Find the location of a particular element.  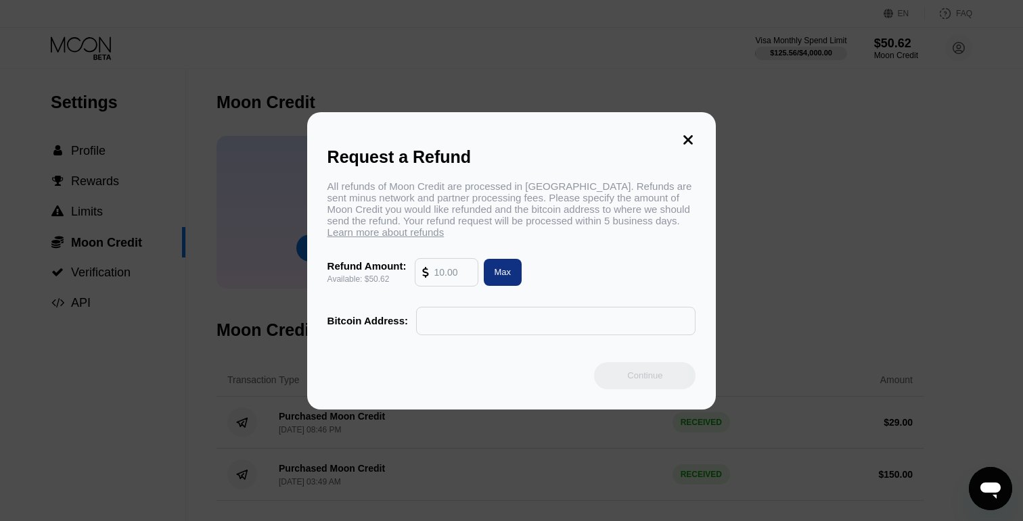

div: Available: $50.62 is located at coordinates (367, 279).